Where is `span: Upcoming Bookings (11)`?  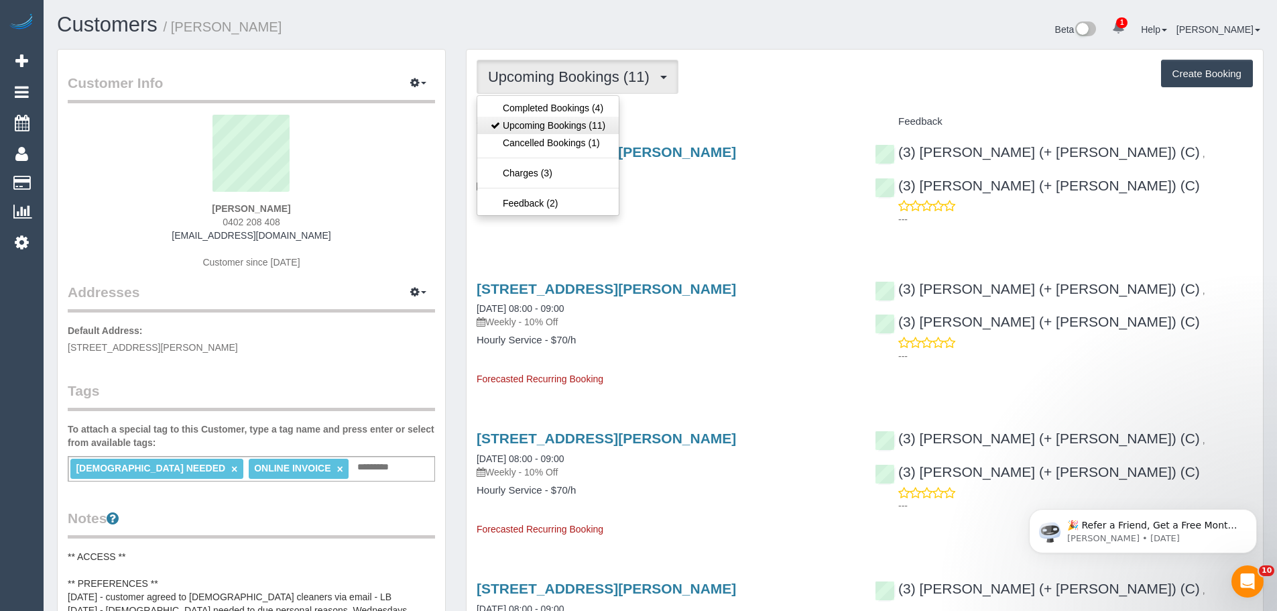
span: Upcoming Bookings (11) is located at coordinates (572, 76).